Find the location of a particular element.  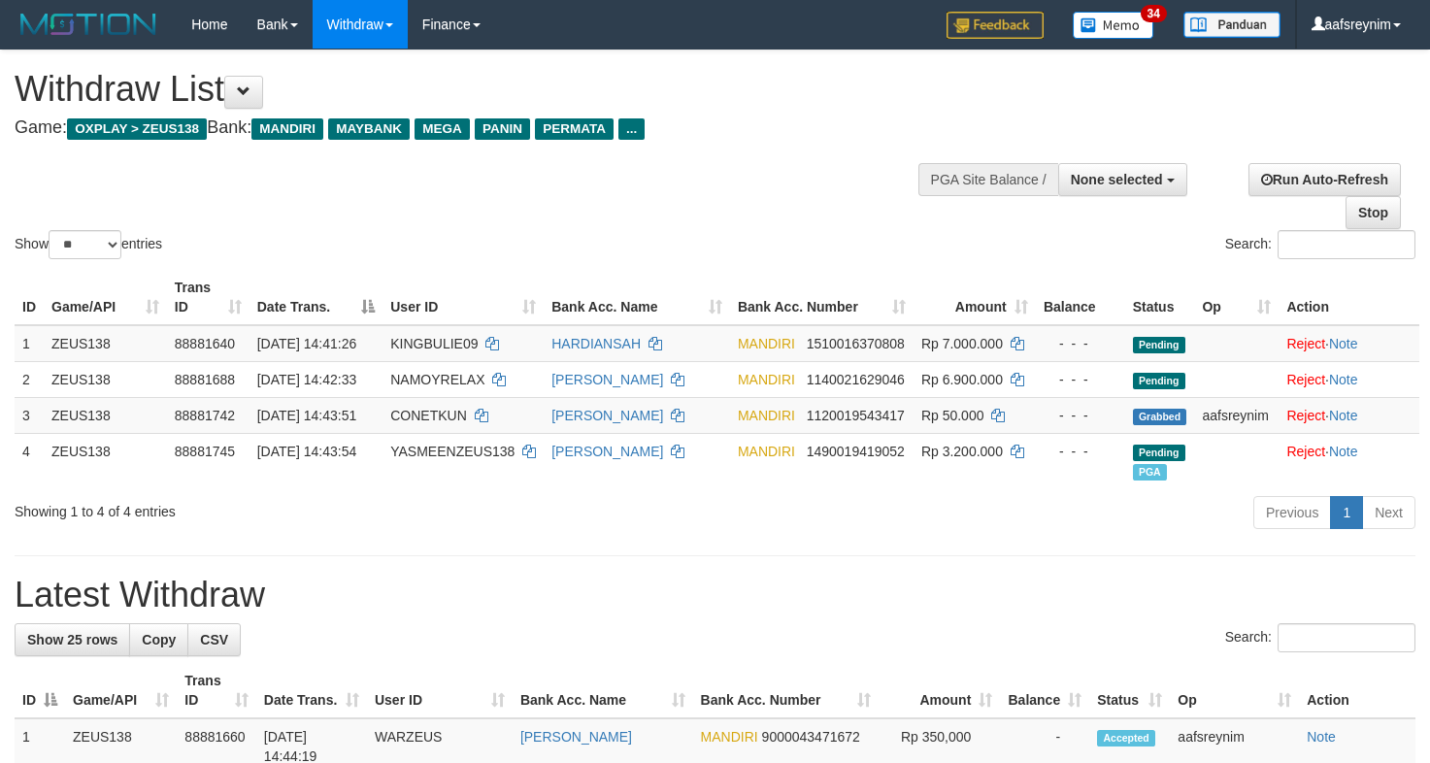

th: Action is located at coordinates (1349, 297).